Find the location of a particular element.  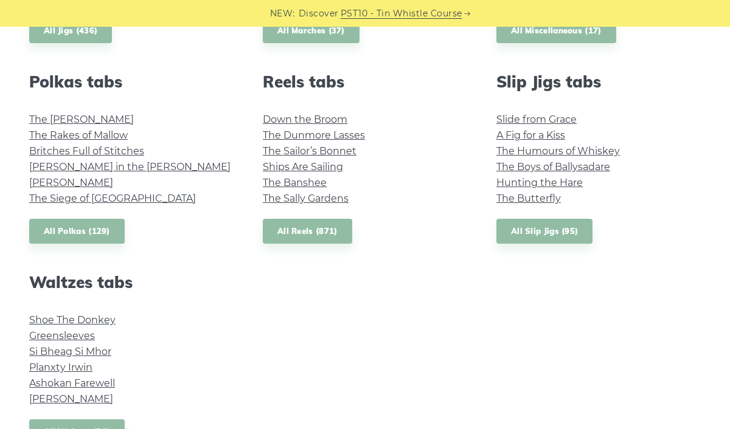

a: All Miscellaneous (17) is located at coordinates (556, 30).